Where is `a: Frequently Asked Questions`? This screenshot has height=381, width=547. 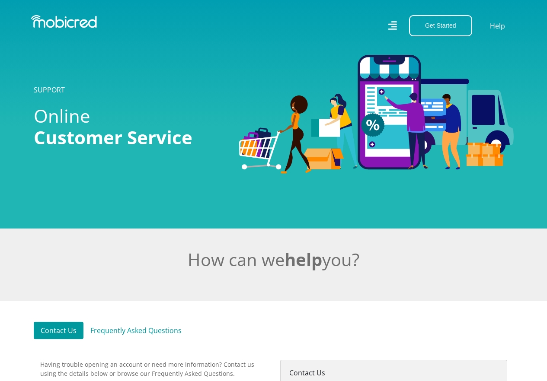
a: Frequently Asked Questions is located at coordinates (136, 331).